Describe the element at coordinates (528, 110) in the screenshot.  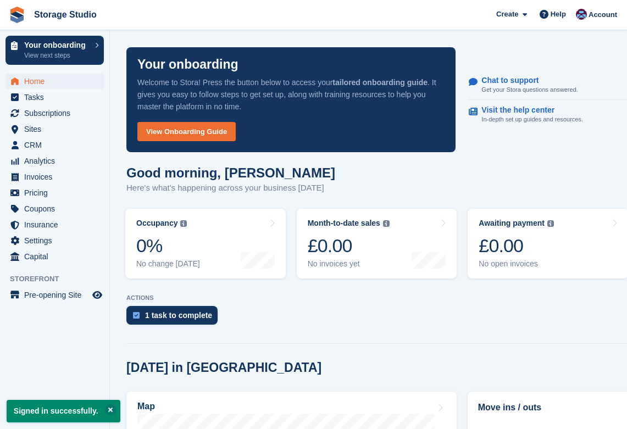
I see `p: Visit the help center` at that location.